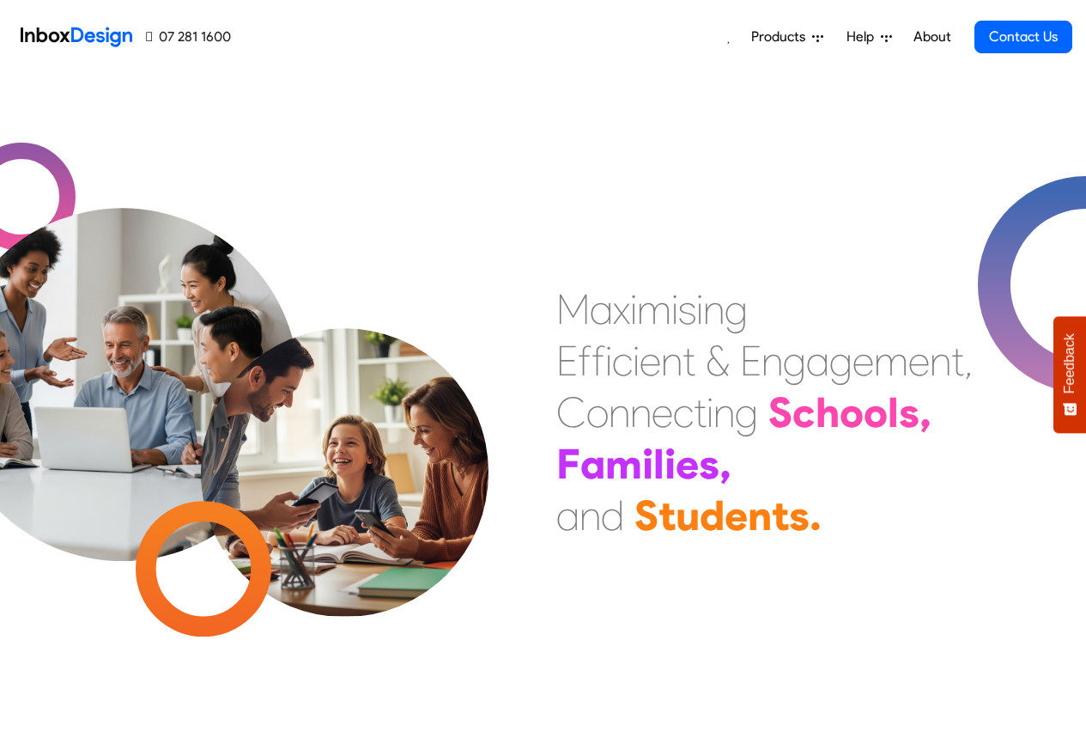 The width and height of the screenshot is (1086, 750). What do you see at coordinates (788, 37) in the screenshot?
I see `a: Products` at bounding box center [788, 37].